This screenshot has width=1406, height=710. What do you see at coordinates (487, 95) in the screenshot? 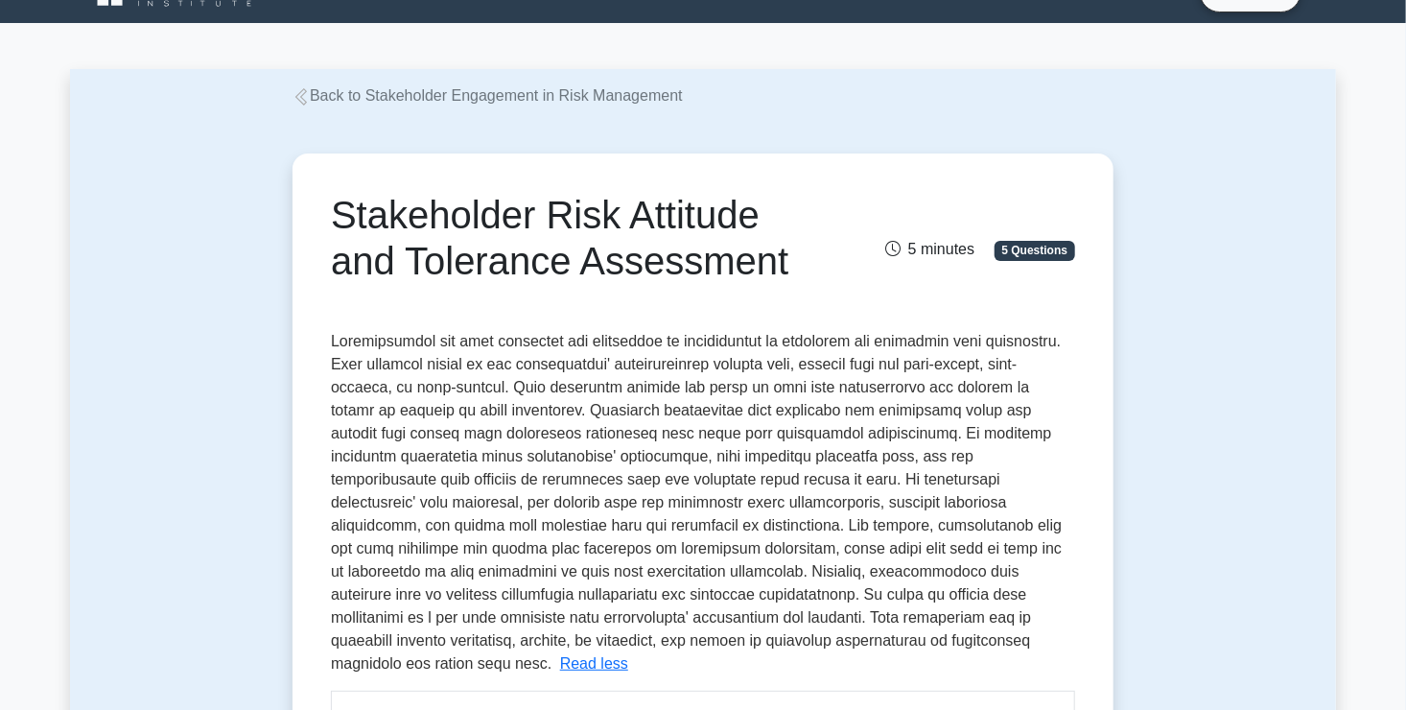
I see `a: Back to Stakeholder Engagement in Risk Management` at bounding box center [487, 95].